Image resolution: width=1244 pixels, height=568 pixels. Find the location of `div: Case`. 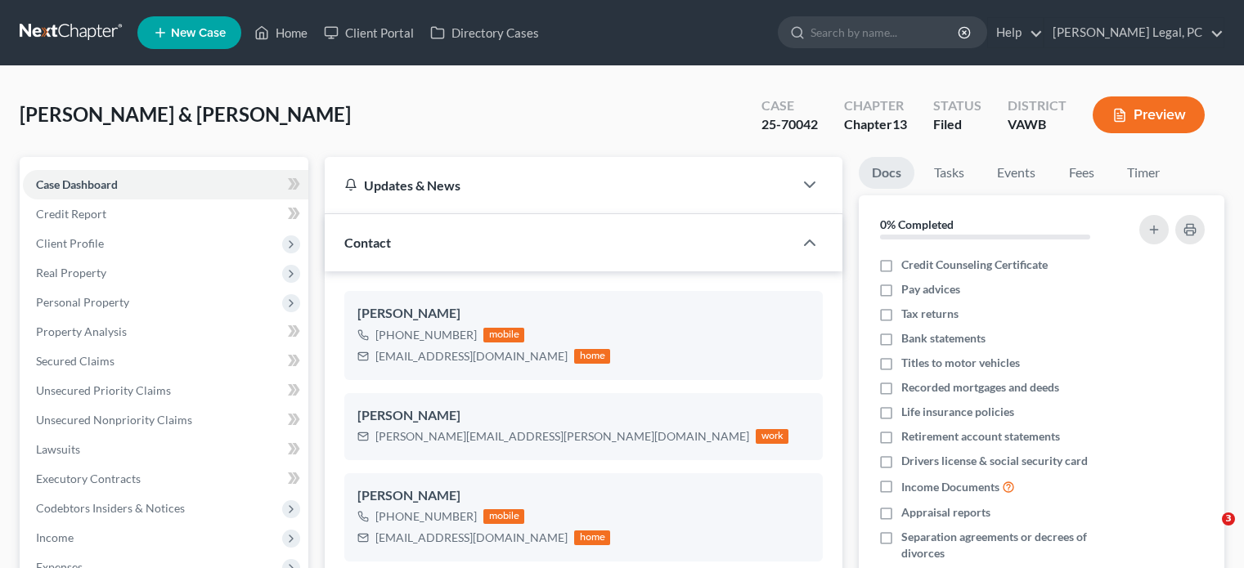

div: Case is located at coordinates (789, 105).